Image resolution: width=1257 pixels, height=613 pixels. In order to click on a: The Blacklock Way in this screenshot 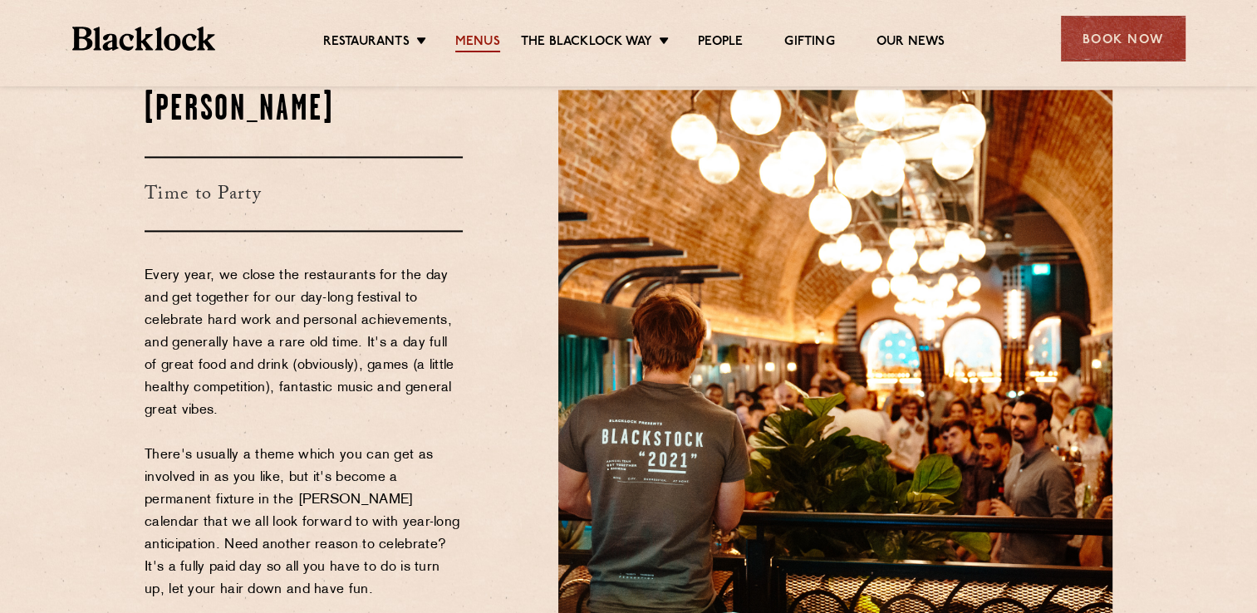, I will do `click(587, 43)`.